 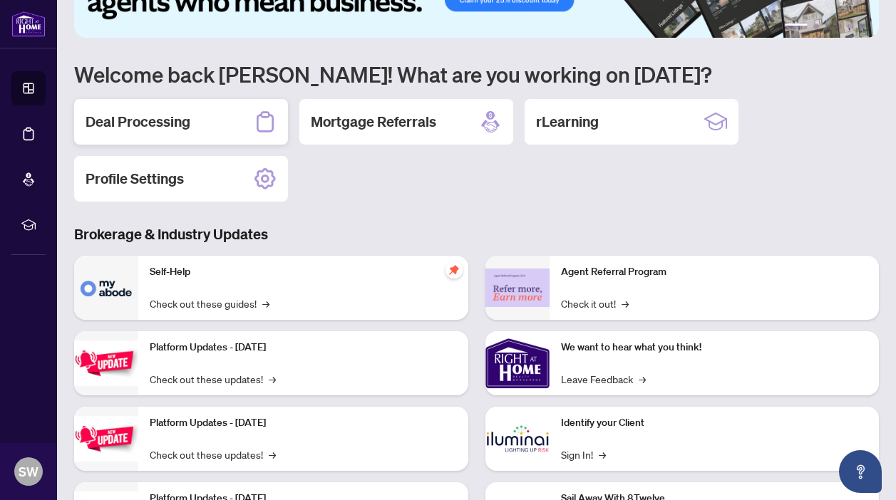 I want to click on p: Identify your Client, so click(x=714, y=423).